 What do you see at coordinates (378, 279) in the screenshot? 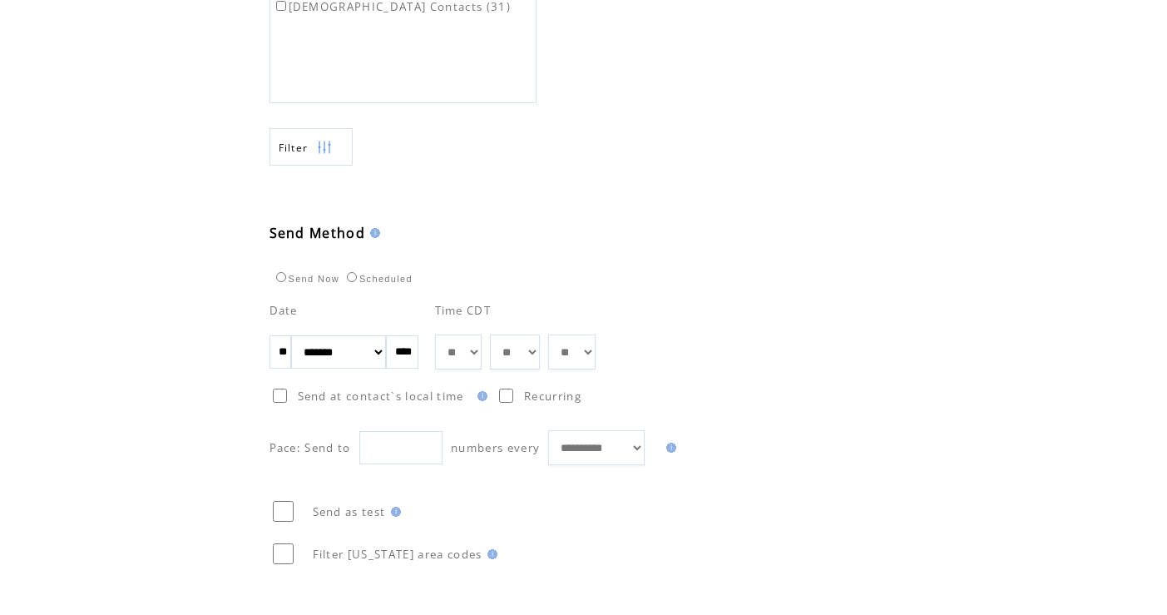
I see `label: Scheduled` at bounding box center [378, 279].